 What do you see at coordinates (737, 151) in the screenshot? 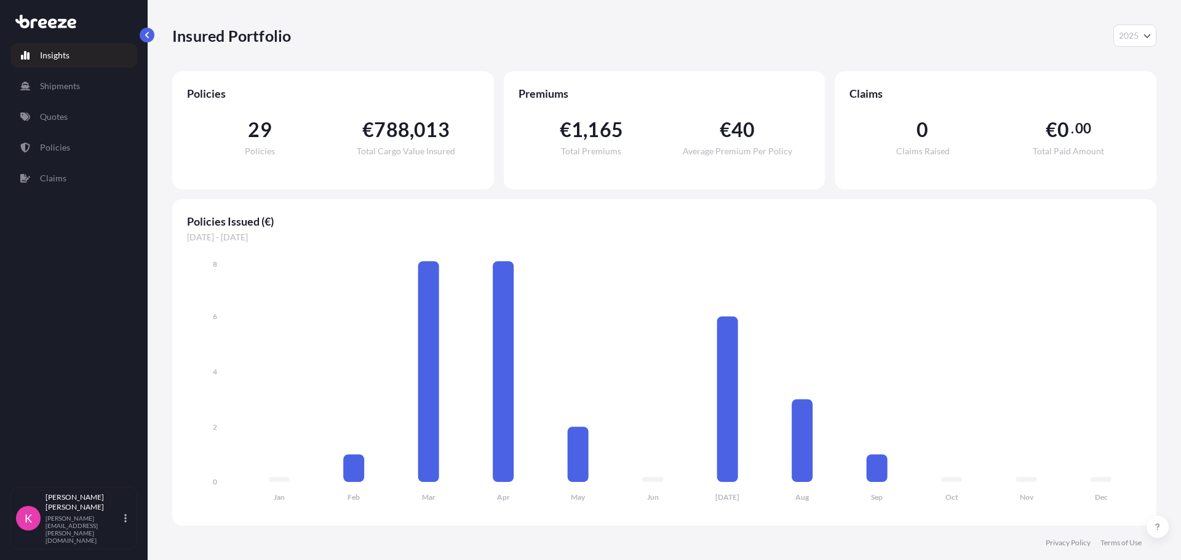
I see `span: Average Premium Per Policy` at bounding box center [737, 151].